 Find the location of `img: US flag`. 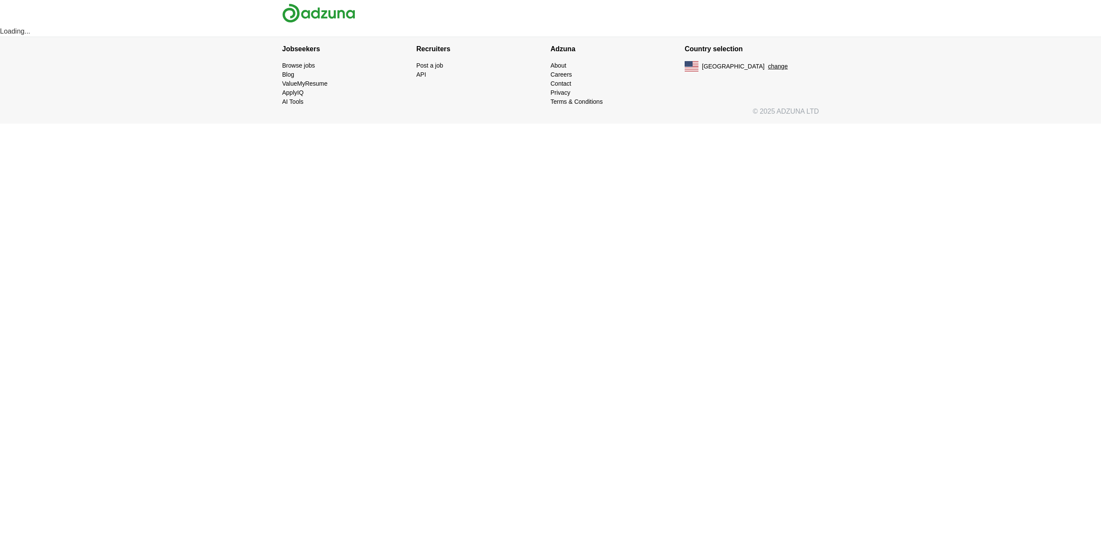

img: US flag is located at coordinates (692, 66).